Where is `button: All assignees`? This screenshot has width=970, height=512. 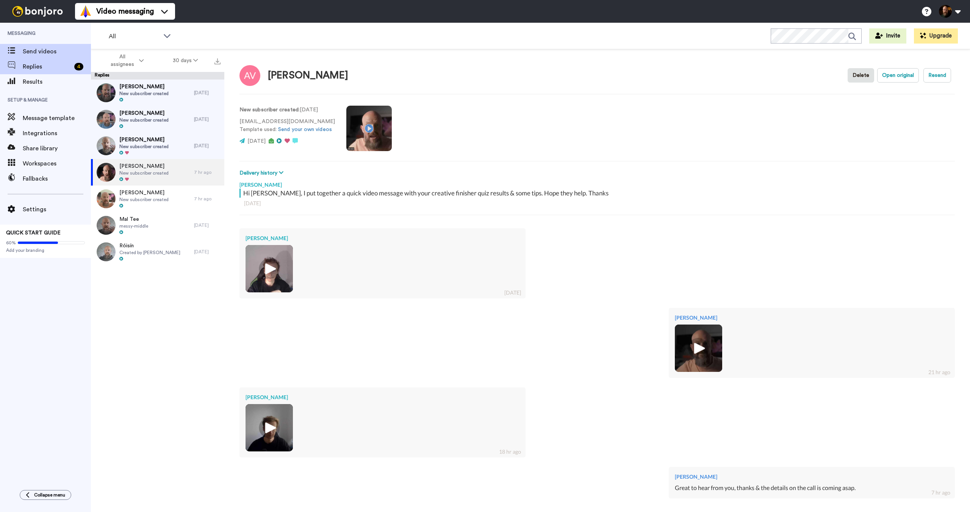
button: All assignees is located at coordinates (125, 61).